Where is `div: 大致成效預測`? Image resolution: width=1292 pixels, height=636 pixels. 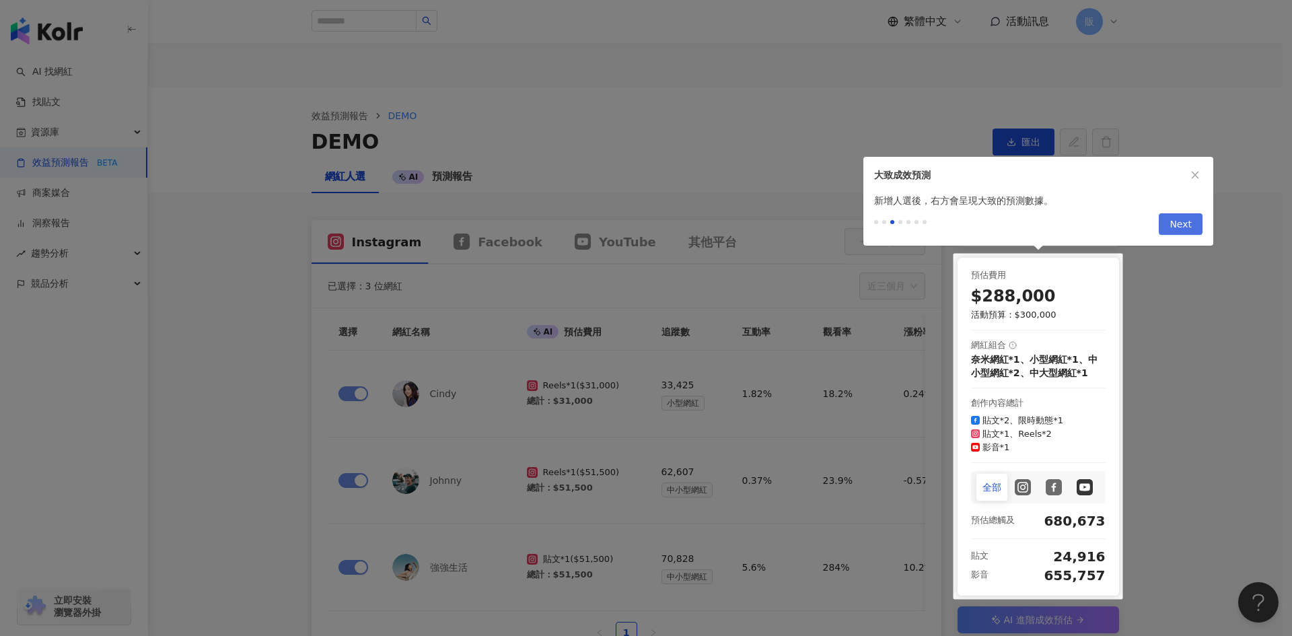
div: 大致成效預測 is located at coordinates (1031, 175).